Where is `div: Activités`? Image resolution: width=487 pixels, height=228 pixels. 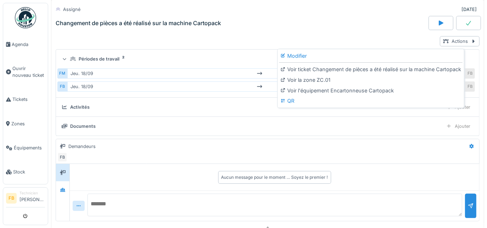 div: Activités is located at coordinates (80, 107).